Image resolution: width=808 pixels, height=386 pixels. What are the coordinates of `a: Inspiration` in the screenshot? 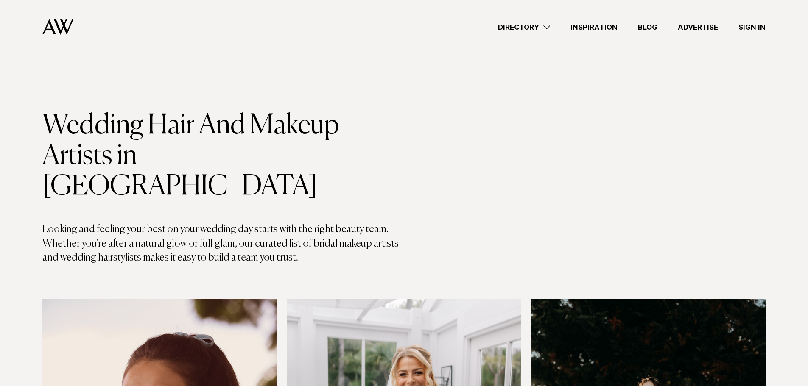 It's located at (594, 27).